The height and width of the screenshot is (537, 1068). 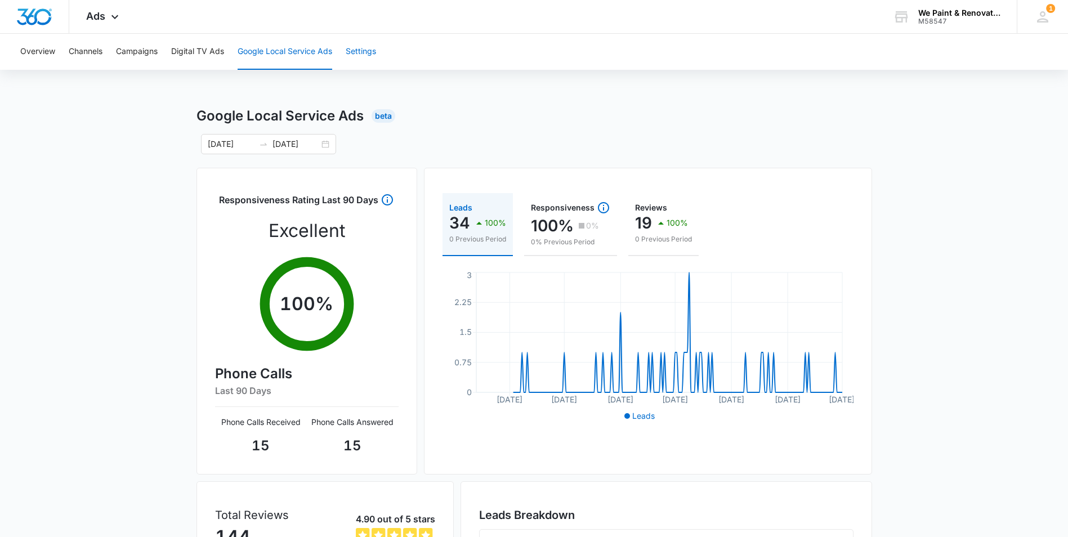 What do you see at coordinates (307, 374) in the screenshot?
I see `h4: Phone Calls` at bounding box center [307, 374].